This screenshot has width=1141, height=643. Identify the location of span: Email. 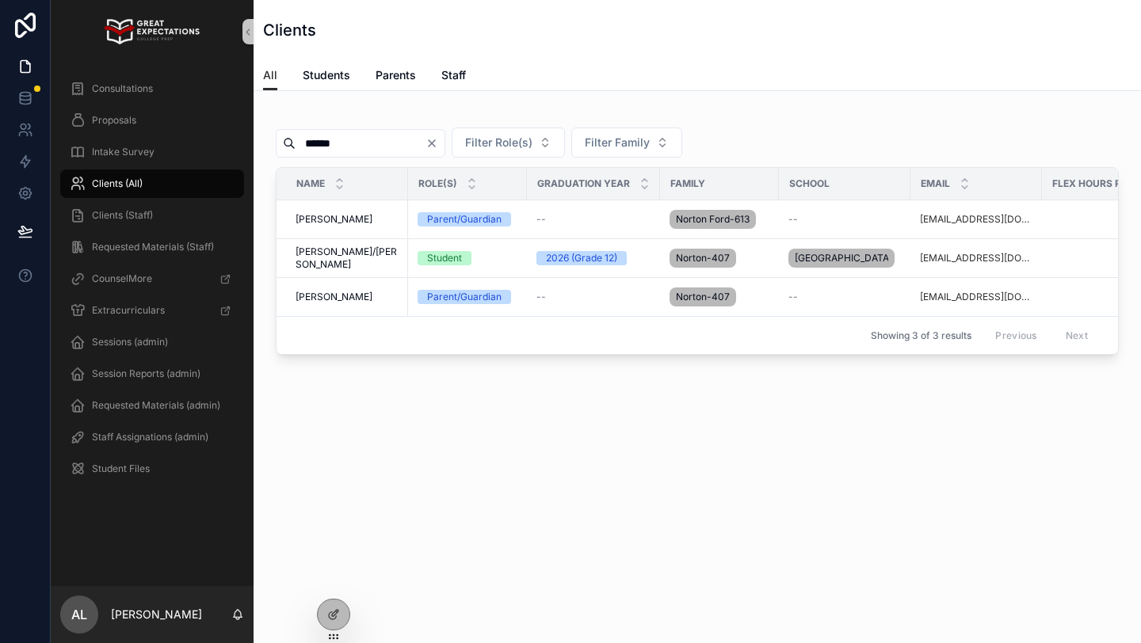
(935, 184).